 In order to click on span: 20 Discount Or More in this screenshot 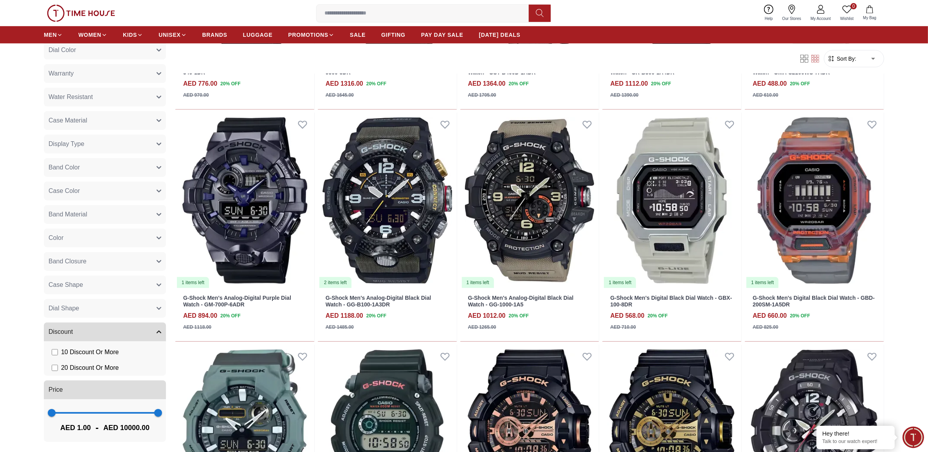, I will do `click(90, 368)`.